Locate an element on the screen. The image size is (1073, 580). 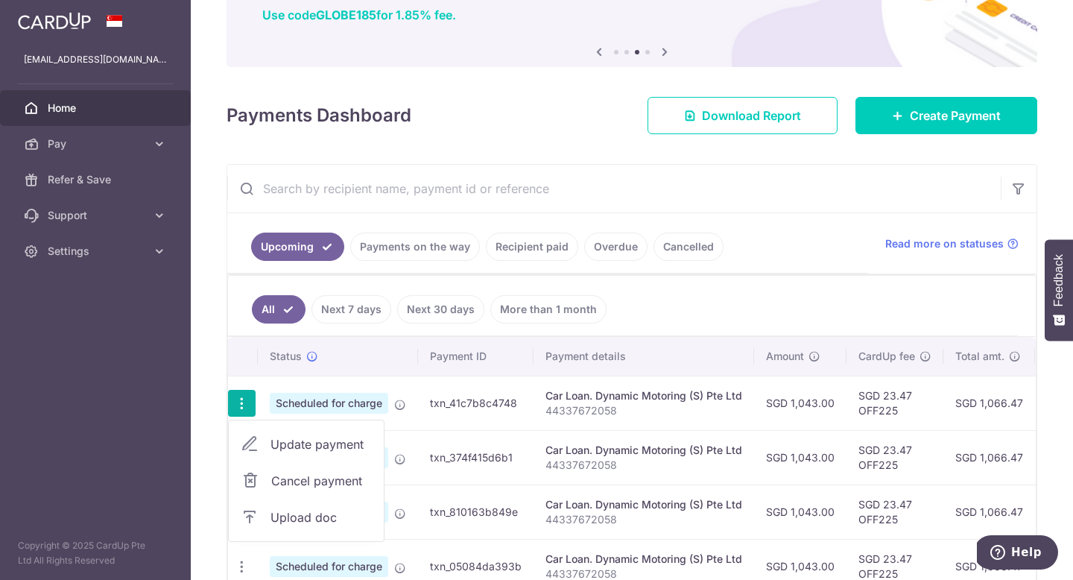
a: Next 30 days is located at coordinates (441, 309).